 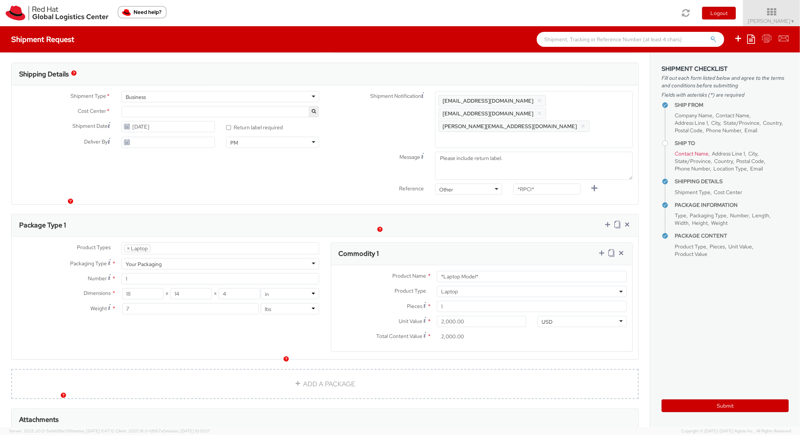 What do you see at coordinates (399, 336) in the screenshot?
I see `span: Total Content Value` at bounding box center [399, 336].